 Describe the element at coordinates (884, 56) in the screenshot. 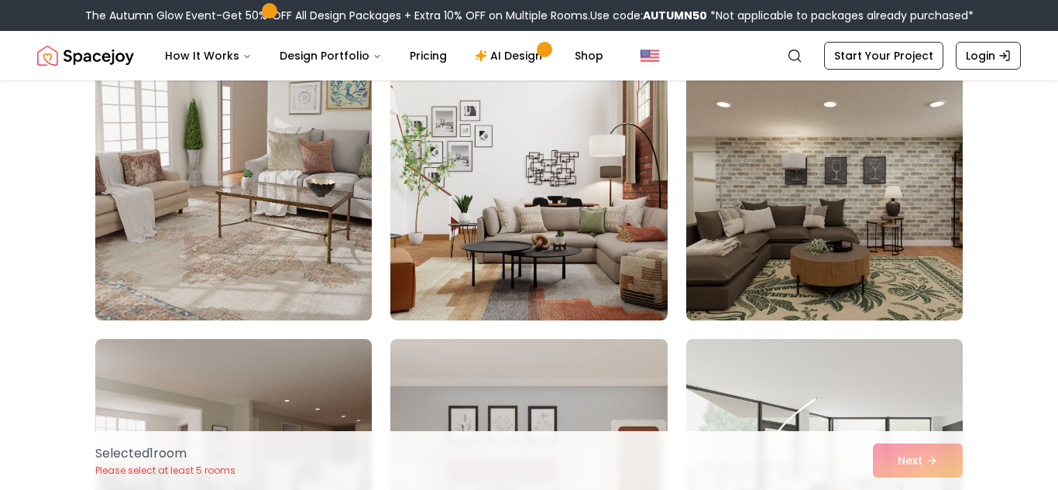

I see `a: Start Your Project` at that location.